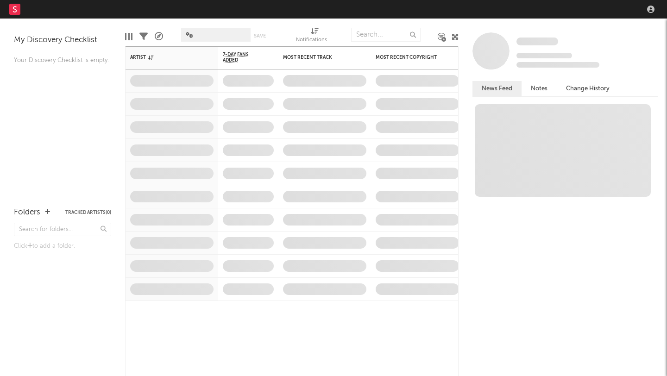 The width and height of the screenshot is (667, 376). I want to click on input: Search for folders..., so click(63, 229).